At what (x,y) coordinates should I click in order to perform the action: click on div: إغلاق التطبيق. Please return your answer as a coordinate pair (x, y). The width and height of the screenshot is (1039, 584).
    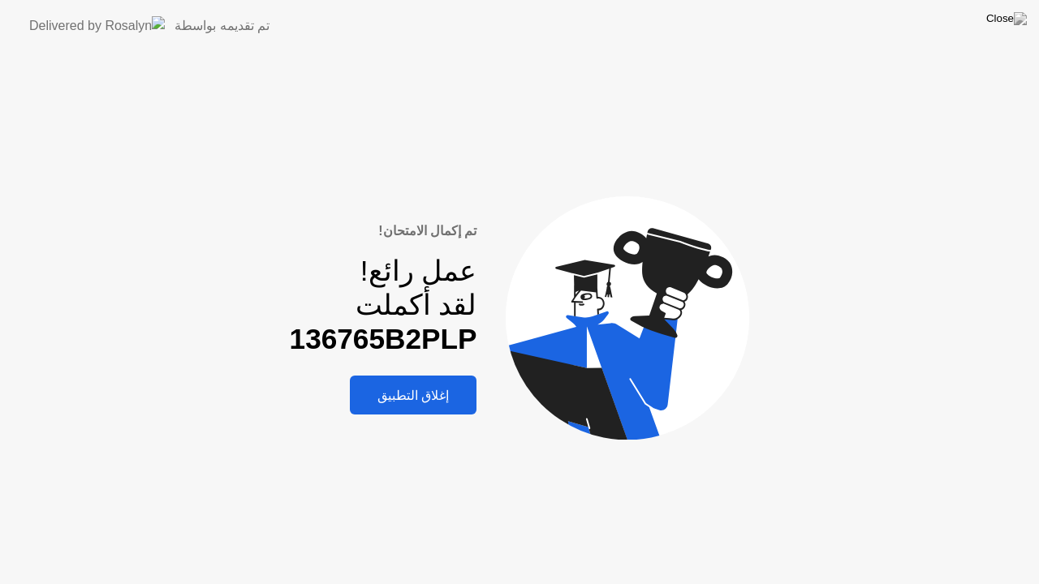
    Looking at the image, I should click on (413, 395).